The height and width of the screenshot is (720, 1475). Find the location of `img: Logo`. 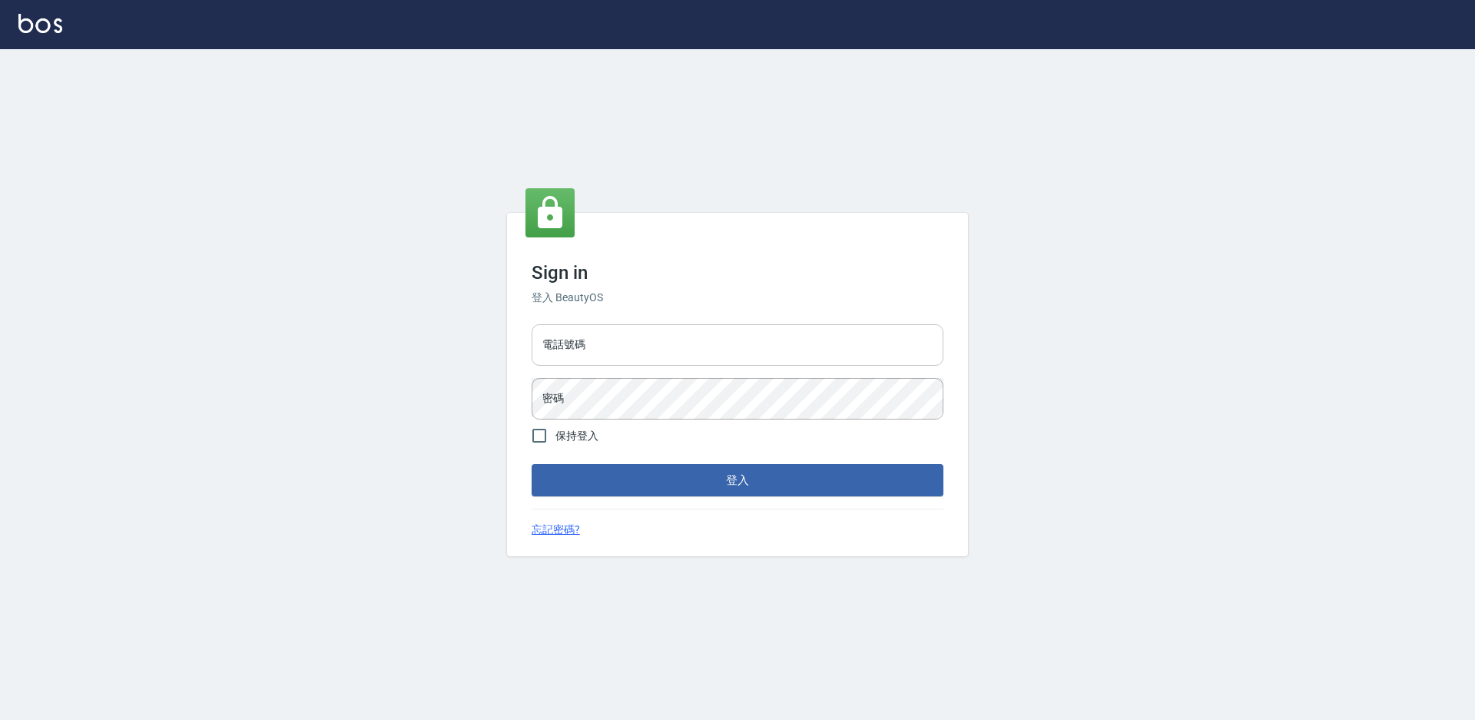

img: Logo is located at coordinates (40, 23).